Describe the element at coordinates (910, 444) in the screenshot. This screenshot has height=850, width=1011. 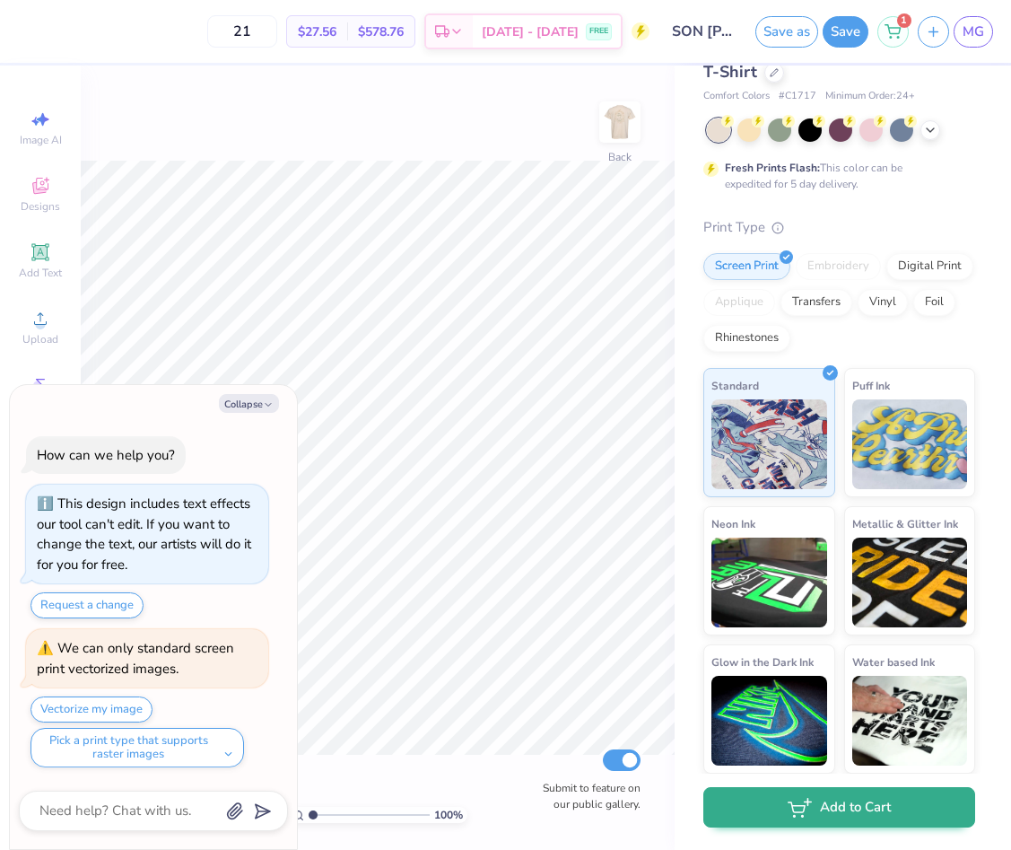
I see `img: Puff Ink` at that location.